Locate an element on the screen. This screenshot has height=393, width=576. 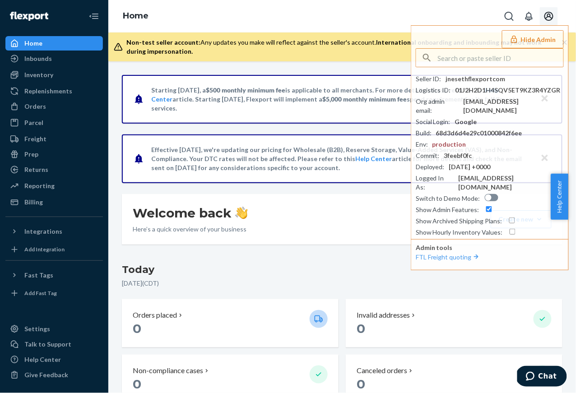
div: Home is located at coordinates (33, 43).